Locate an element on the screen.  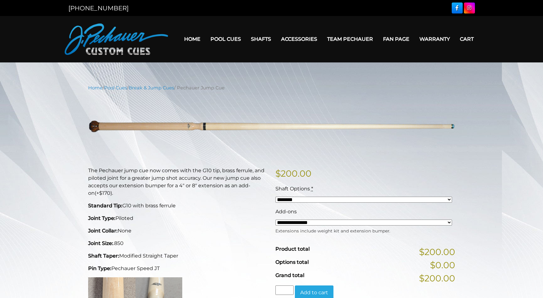
span: $0.00 is located at coordinates (443, 265).